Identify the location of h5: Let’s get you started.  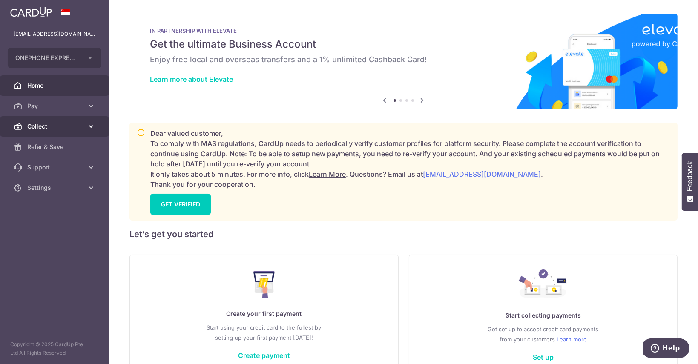
(403, 234).